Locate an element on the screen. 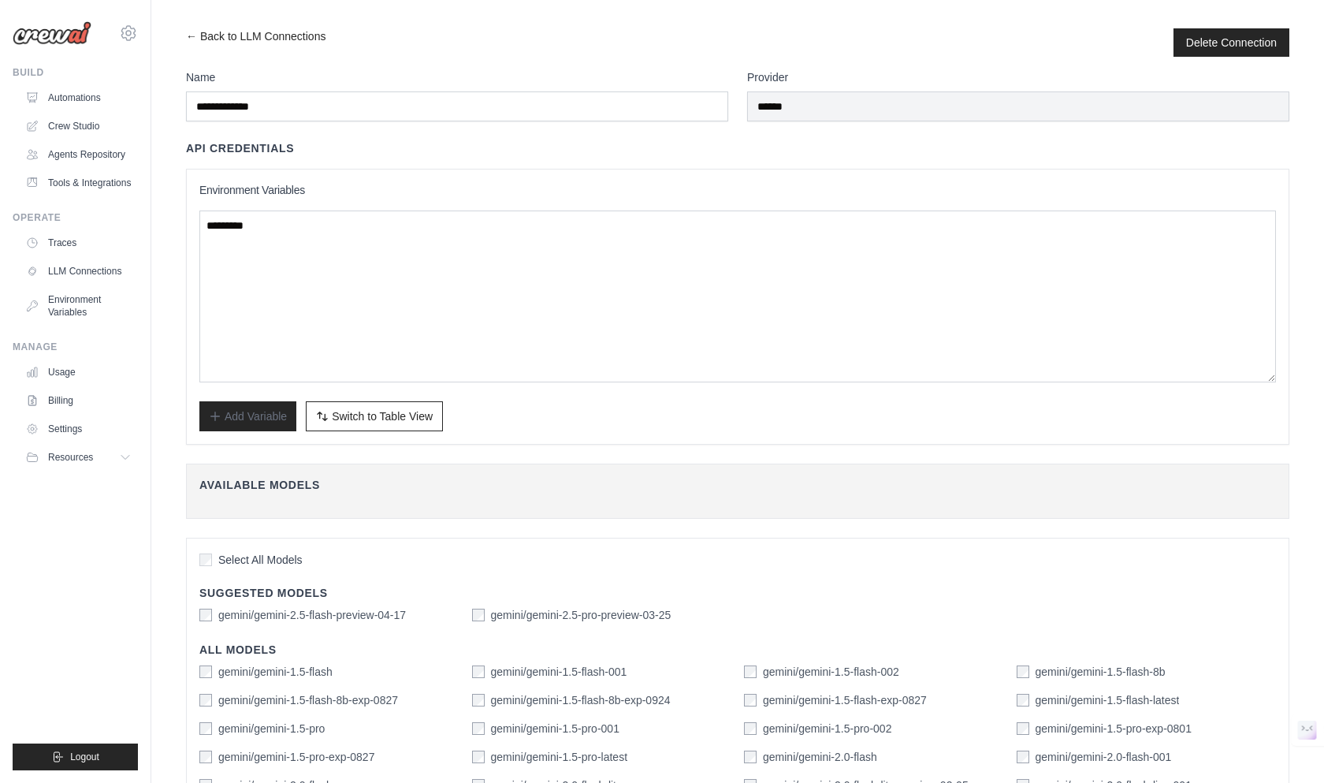 Image resolution: width=1324 pixels, height=783 pixels. label: gemini/gemini-1.5-flash-exp-0827 is located at coordinates (845, 700).